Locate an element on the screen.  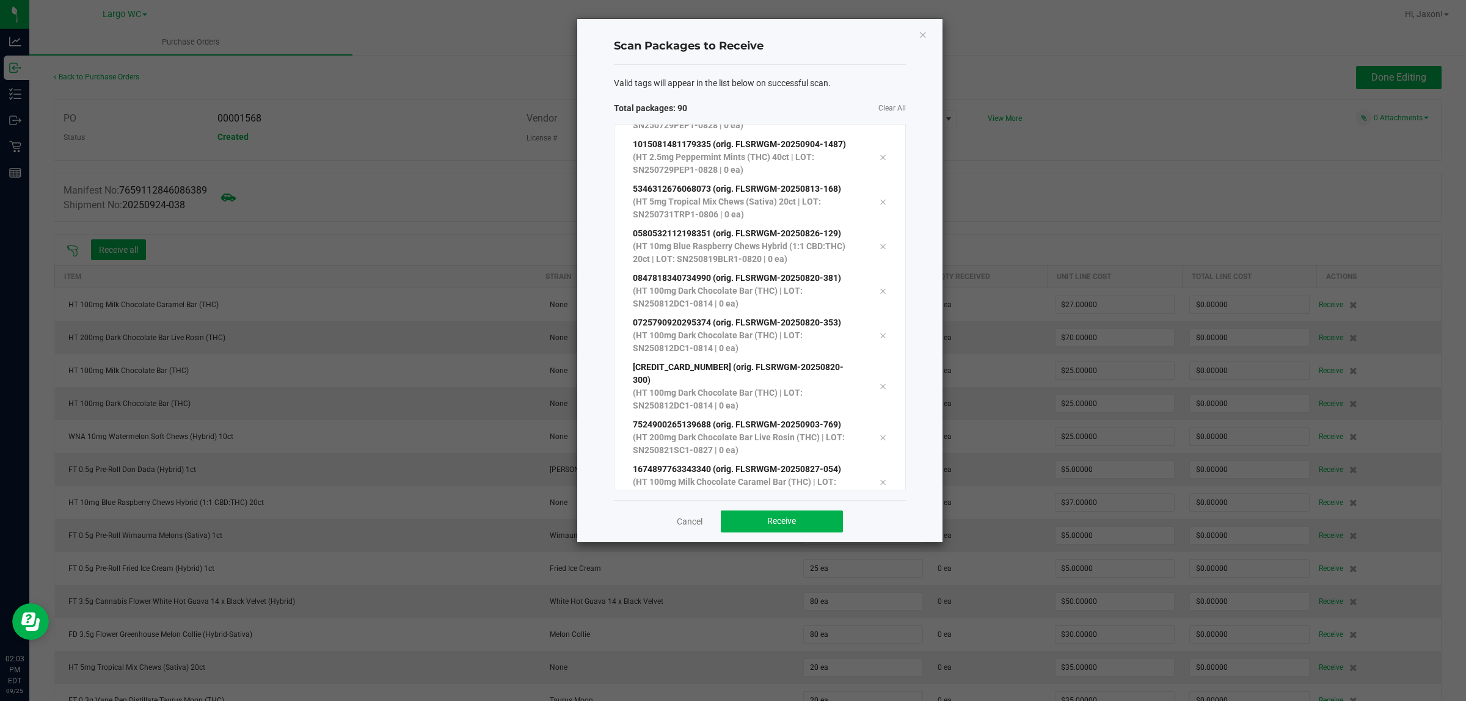
a: Cancel is located at coordinates (690, 522).